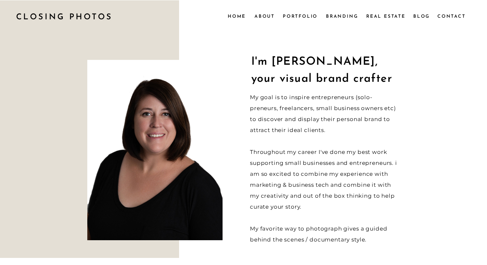 This screenshot has height=265, width=487. What do you see at coordinates (343, 16) in the screenshot?
I see `a: Branding` at bounding box center [343, 16].